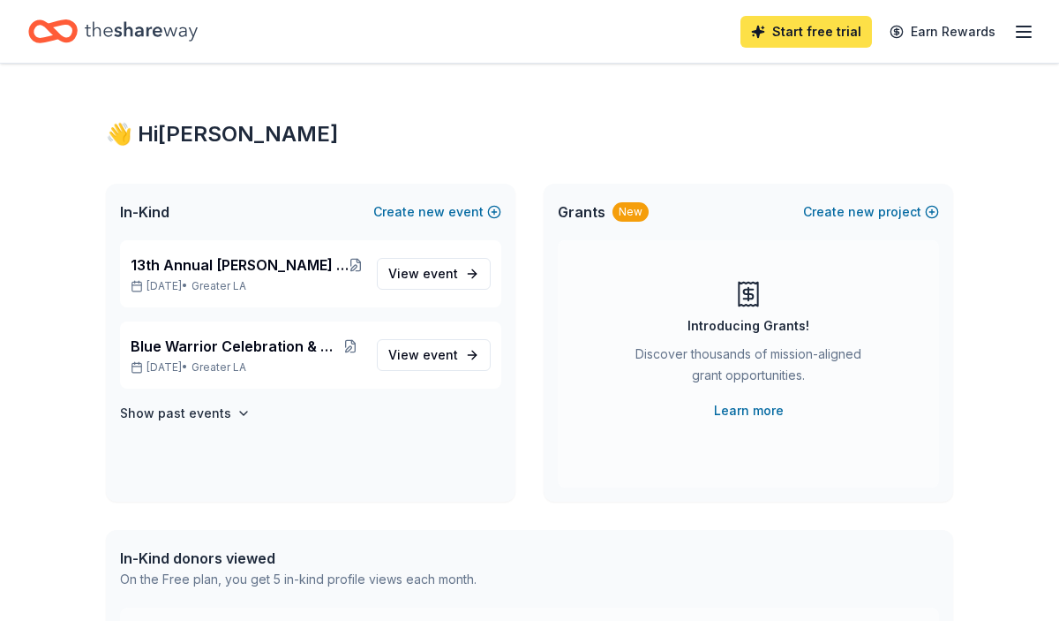  What do you see at coordinates (113, 31) in the screenshot?
I see `a: Home` at bounding box center [113, 31].